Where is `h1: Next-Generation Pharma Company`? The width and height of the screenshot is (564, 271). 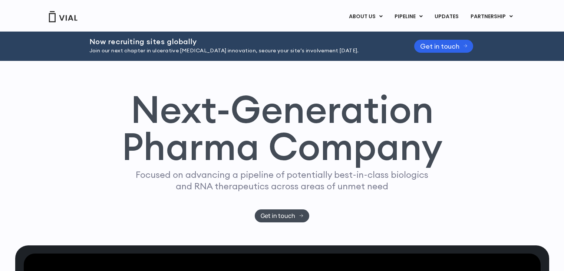 h1: Next-Generation Pharma Company is located at coordinates (282, 128).